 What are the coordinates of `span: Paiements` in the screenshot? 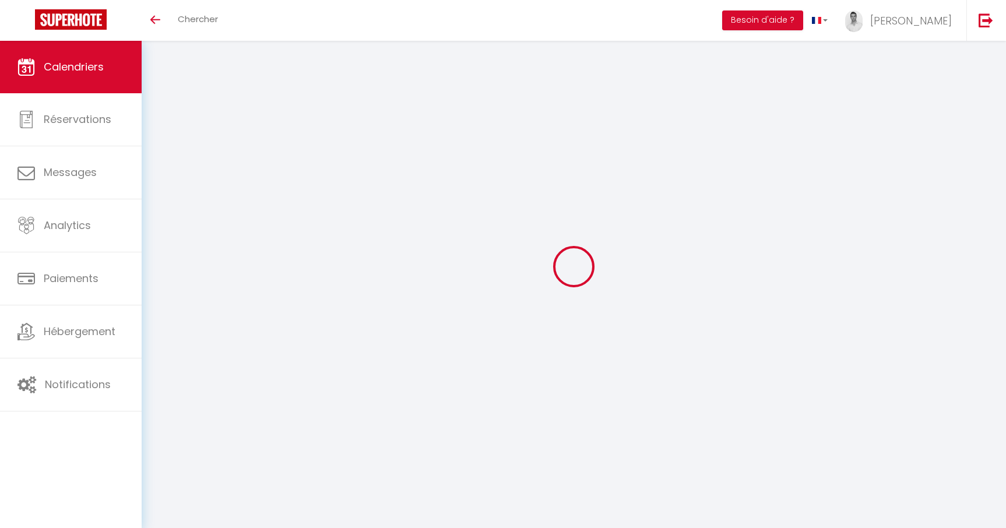 It's located at (71, 278).